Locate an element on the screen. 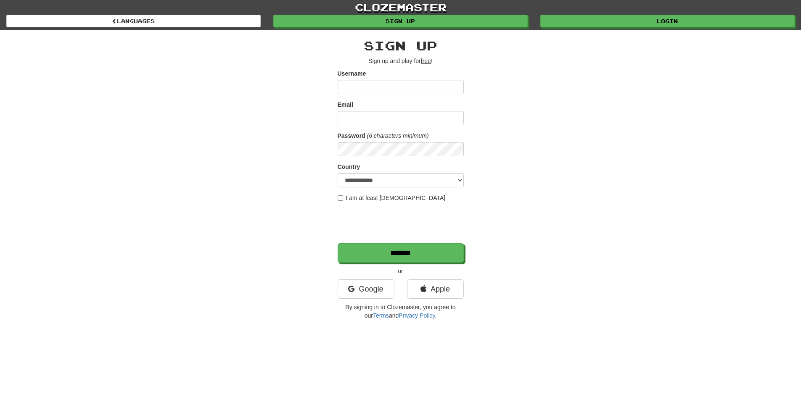 The height and width of the screenshot is (397, 801). p: or is located at coordinates (401, 271).